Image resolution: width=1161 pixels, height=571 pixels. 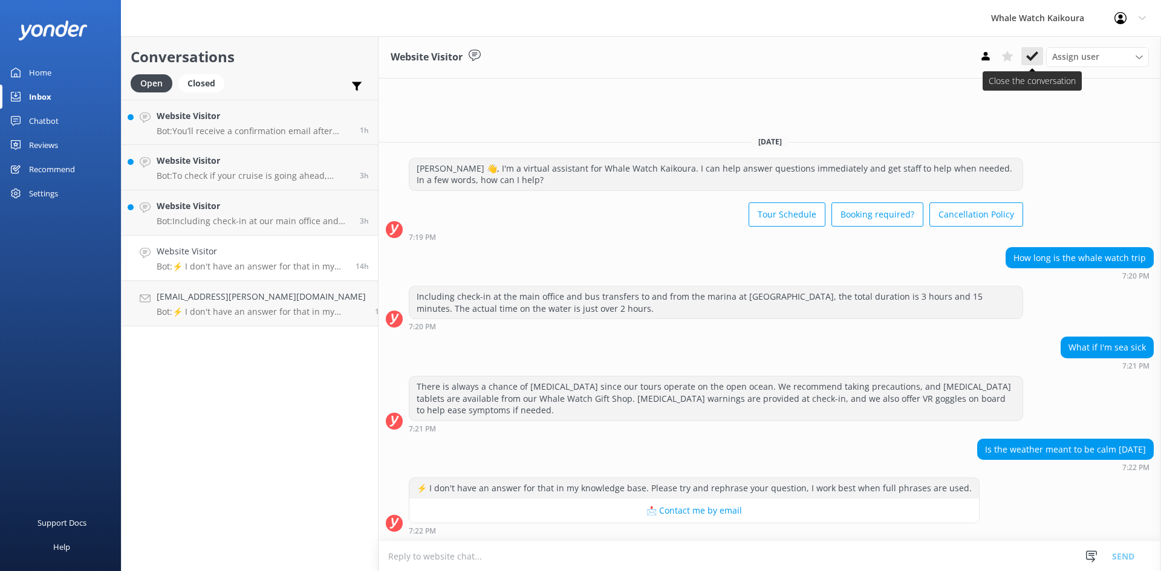 What do you see at coordinates (1079, 258) in the screenshot?
I see `div: How long is the whale watch trip` at bounding box center [1079, 258].